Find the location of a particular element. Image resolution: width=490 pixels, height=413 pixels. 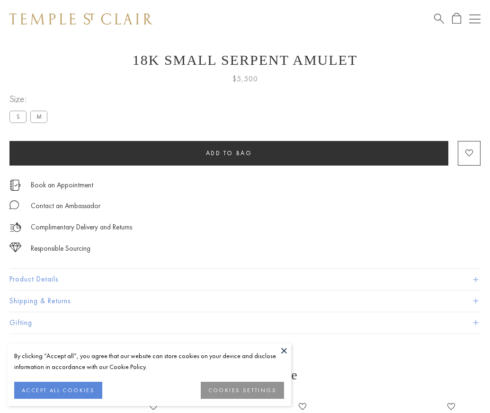

img: Temple St. Clair is located at coordinates (81, 19).